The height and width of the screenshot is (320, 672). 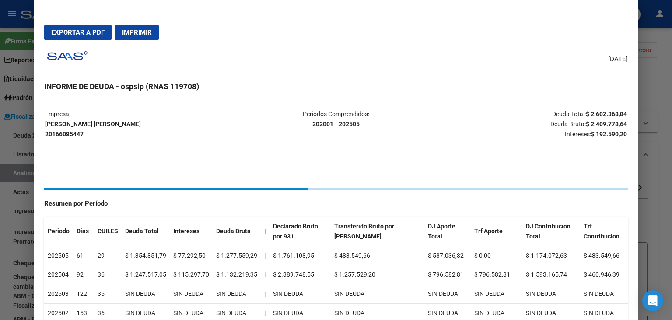 What do you see at coordinates (191, 274) in the screenshot?
I see `td: $ 115.297,70` at bounding box center [191, 274].